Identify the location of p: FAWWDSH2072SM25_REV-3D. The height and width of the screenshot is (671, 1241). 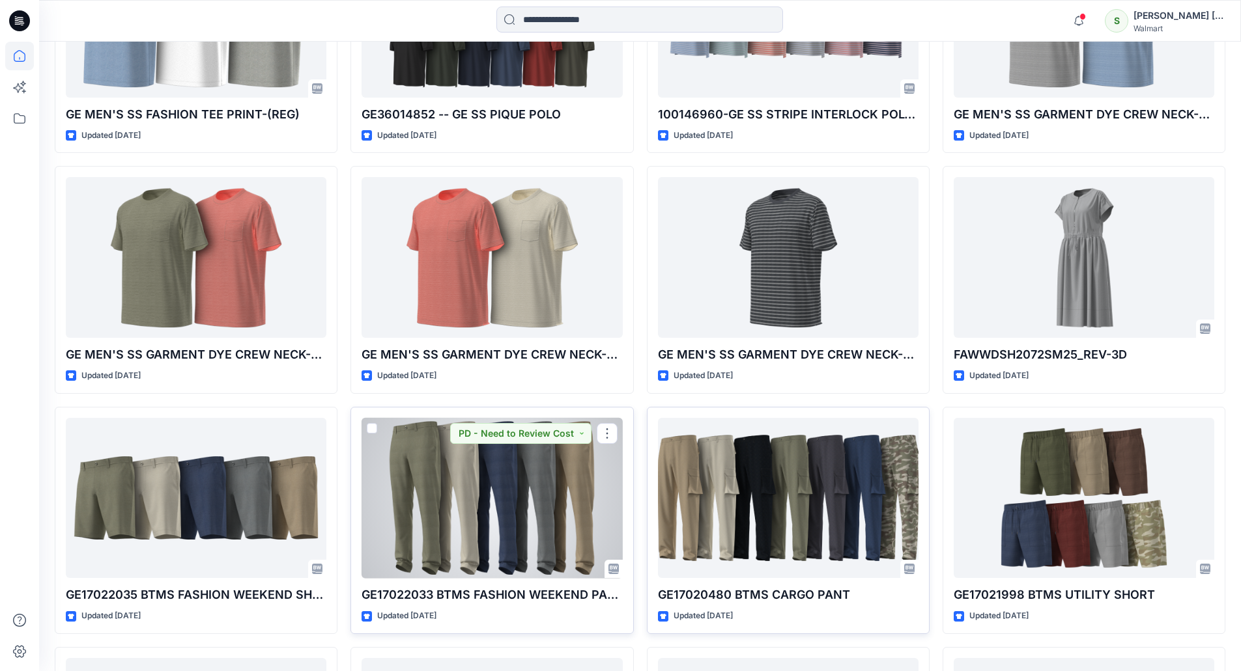
(1084, 355).